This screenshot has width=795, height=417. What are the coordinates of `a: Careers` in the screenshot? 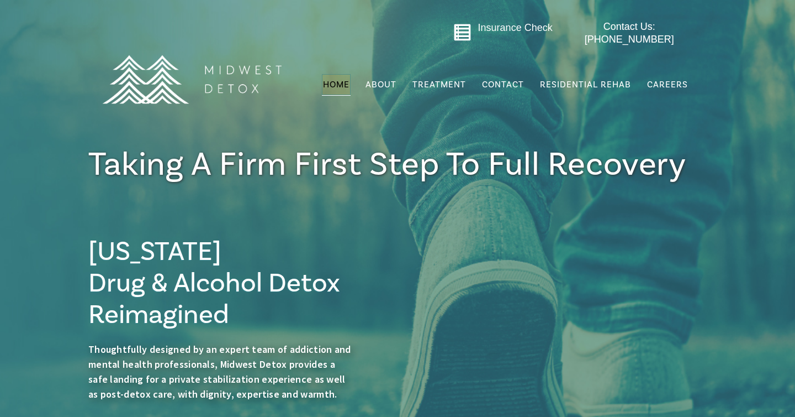 It's located at (668, 85).